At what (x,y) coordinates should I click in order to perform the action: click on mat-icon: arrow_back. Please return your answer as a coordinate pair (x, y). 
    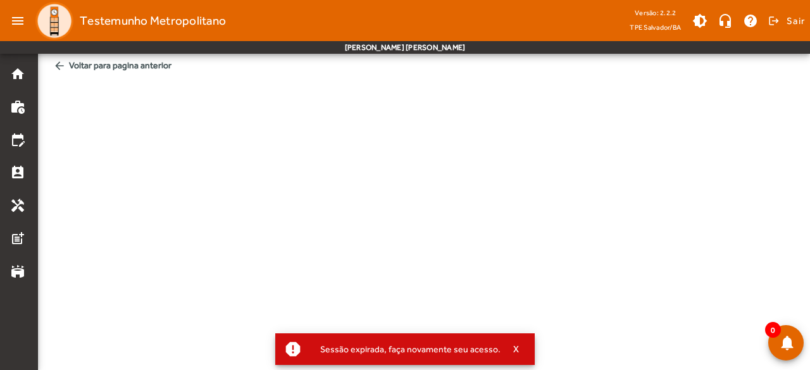
    Looking at the image, I should click on (59, 66).